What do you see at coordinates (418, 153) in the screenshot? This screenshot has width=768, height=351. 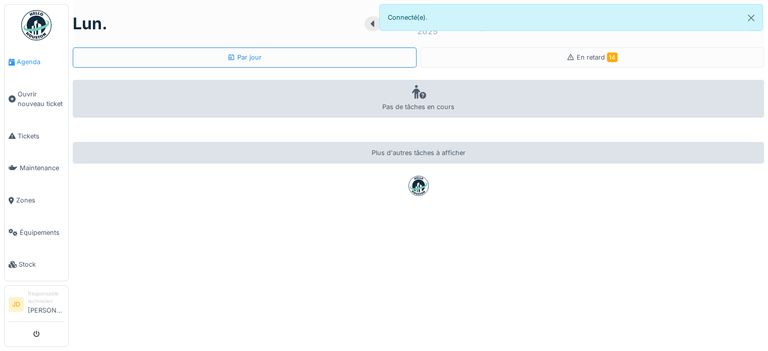 I see `div: Plus d'autres tâches à afficher` at bounding box center [418, 153].